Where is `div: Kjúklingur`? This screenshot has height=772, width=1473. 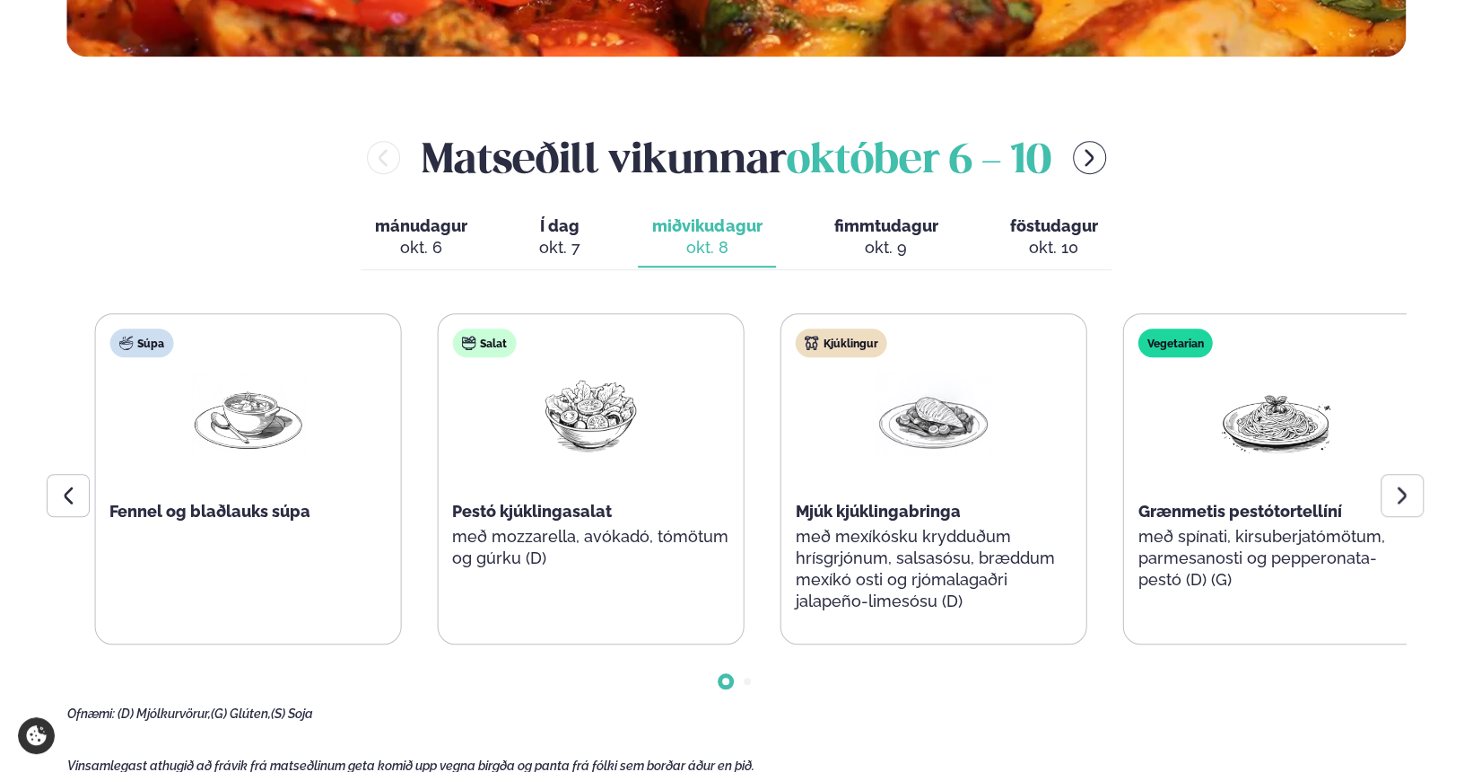
div: Kjúklingur is located at coordinates (842, 343).